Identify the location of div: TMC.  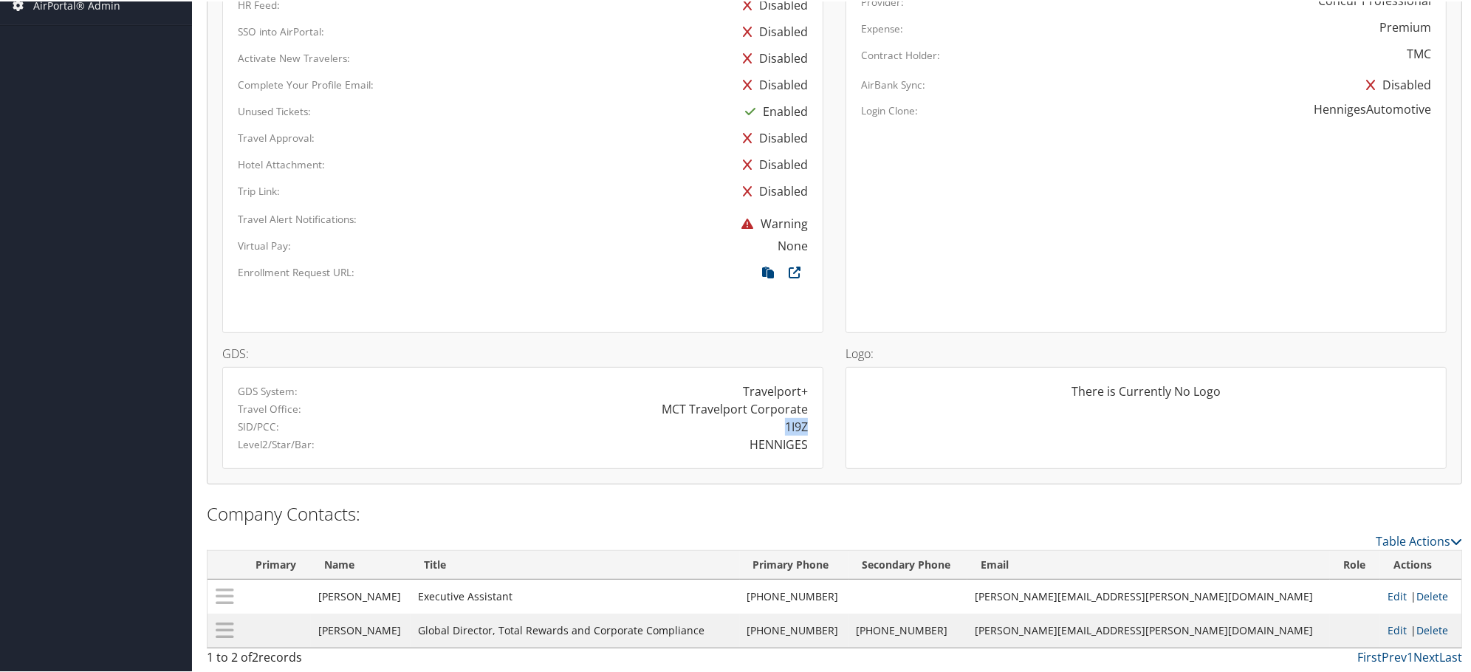
(1418, 52).